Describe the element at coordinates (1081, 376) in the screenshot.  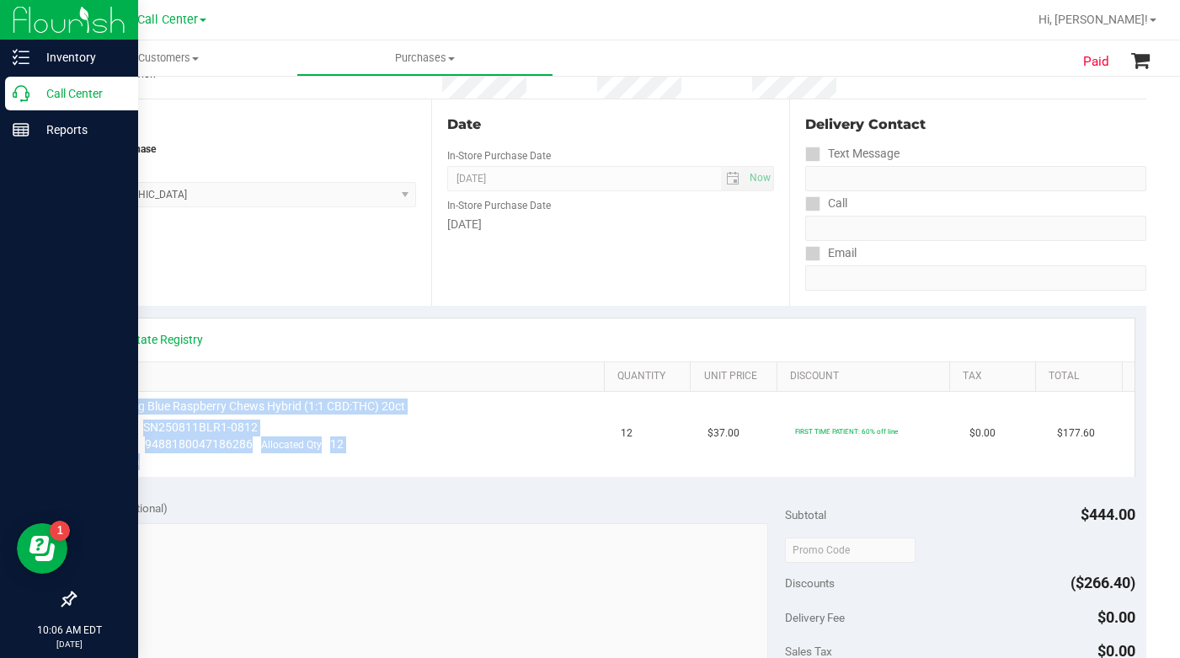
I see `a: Total` at that location.